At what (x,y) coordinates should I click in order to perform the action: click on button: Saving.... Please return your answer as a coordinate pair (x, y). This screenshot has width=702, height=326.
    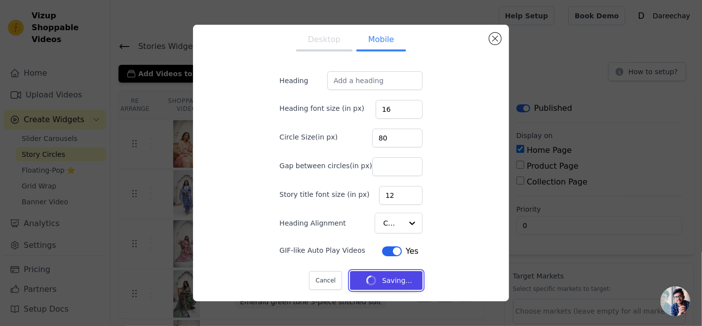
    Looking at the image, I should click on (386, 280).